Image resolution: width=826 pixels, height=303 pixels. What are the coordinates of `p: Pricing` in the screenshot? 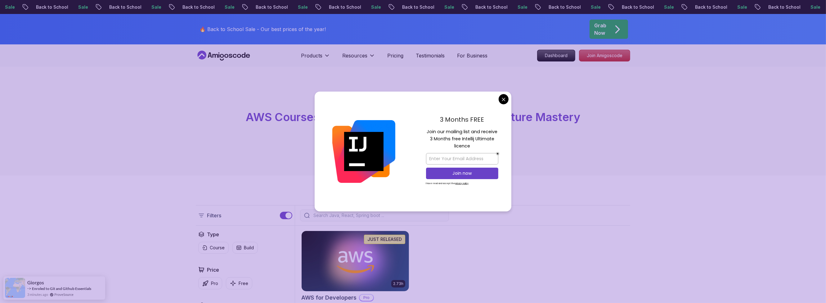 It's located at (396, 56).